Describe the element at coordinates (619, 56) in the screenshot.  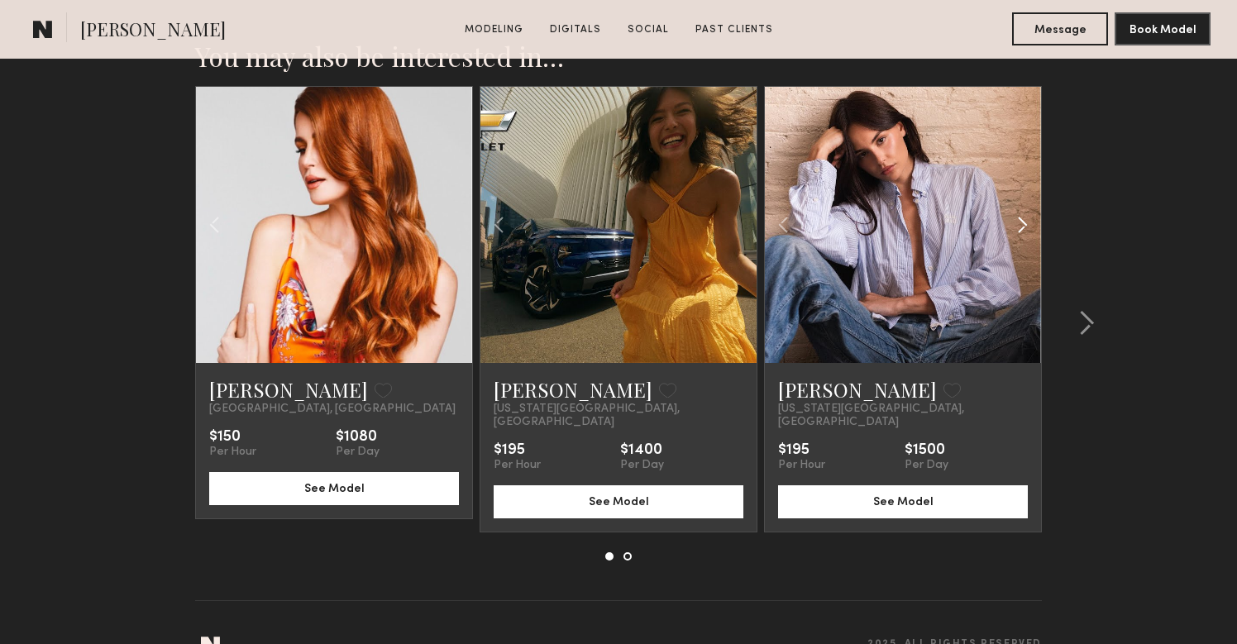
I see `h2: You may also be interested in…` at that location.